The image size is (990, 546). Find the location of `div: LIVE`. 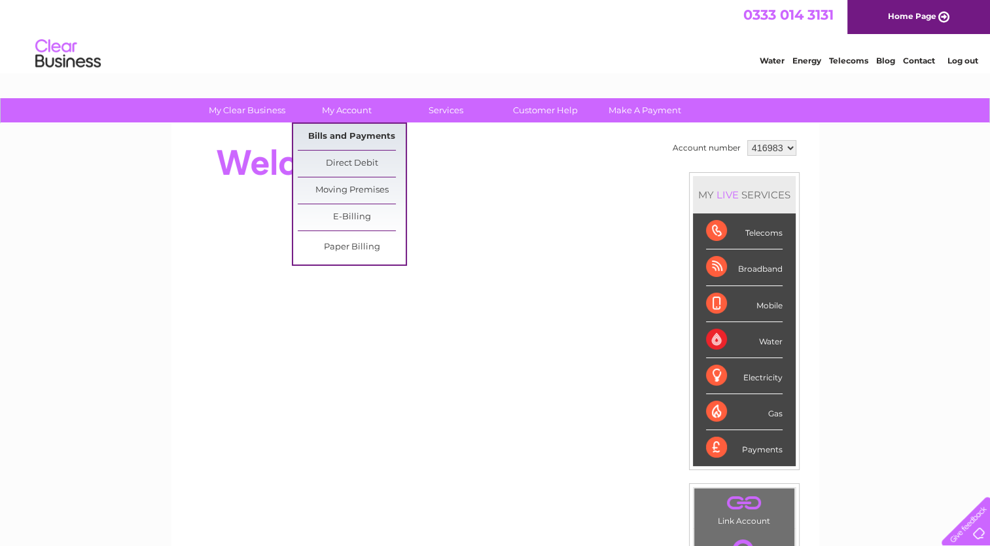

div: LIVE is located at coordinates (728, 194).